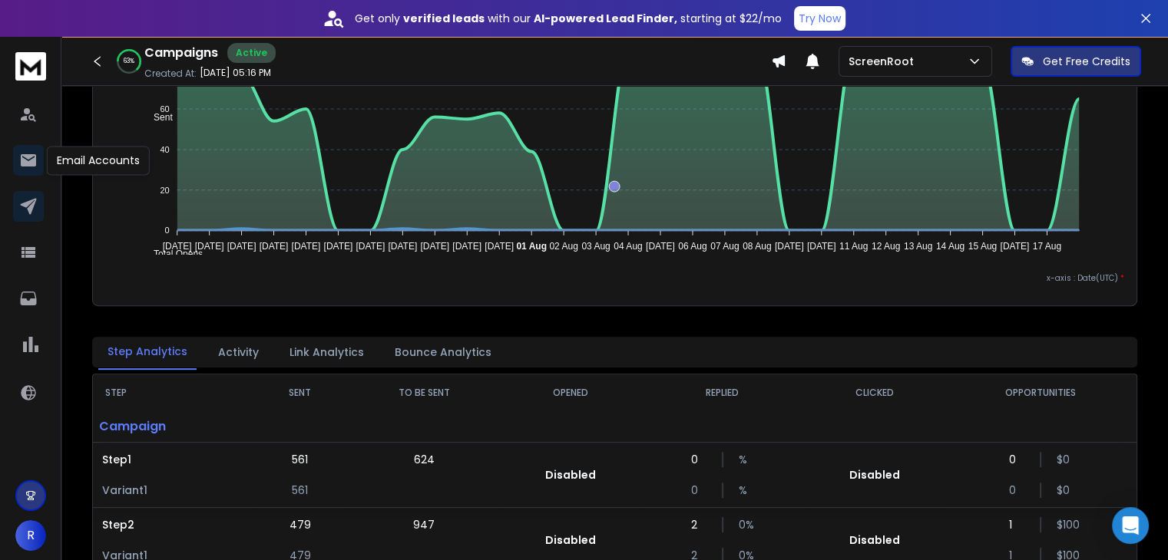  I want to click on button: Get Free Credits, so click(1075, 61).